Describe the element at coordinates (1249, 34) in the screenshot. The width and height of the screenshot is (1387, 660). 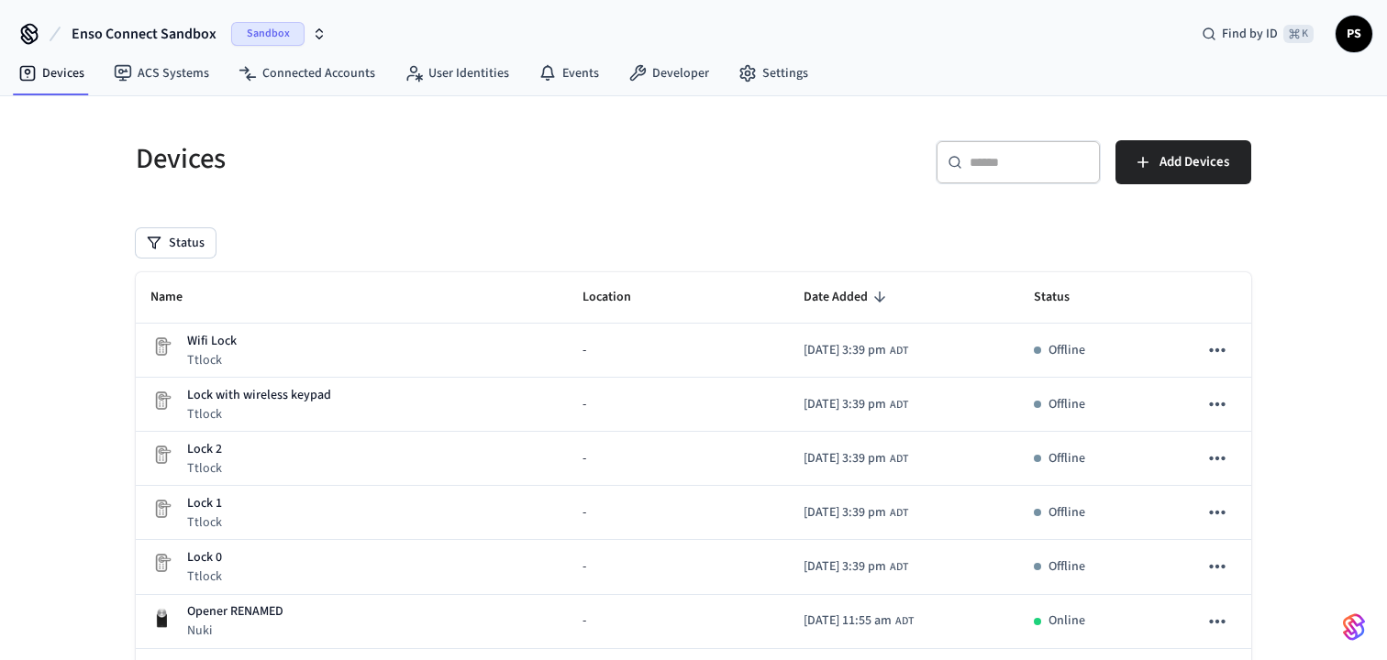
I see `span: Find by ID` at that location.